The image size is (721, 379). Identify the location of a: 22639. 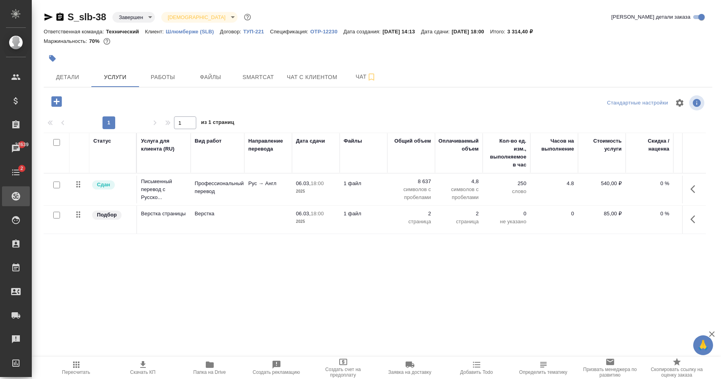
(16, 149).